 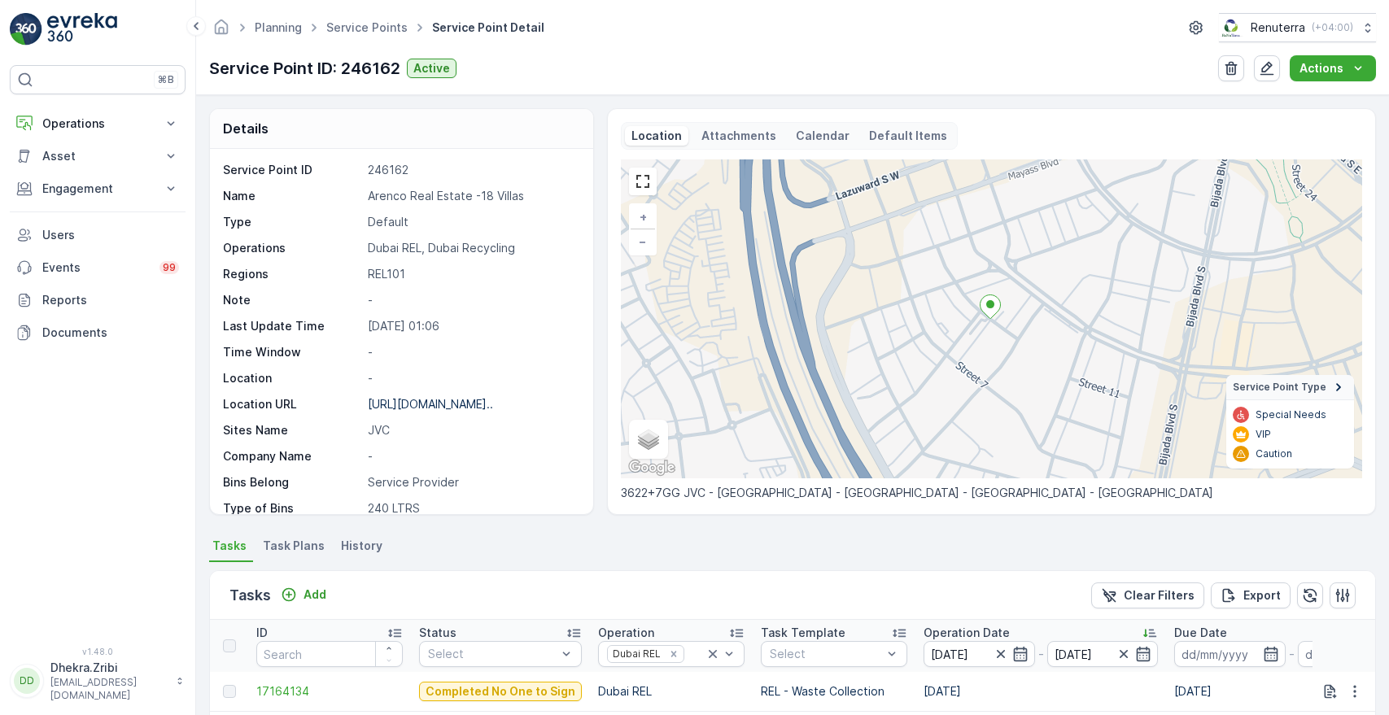 I want to click on span: Tasks, so click(x=229, y=546).